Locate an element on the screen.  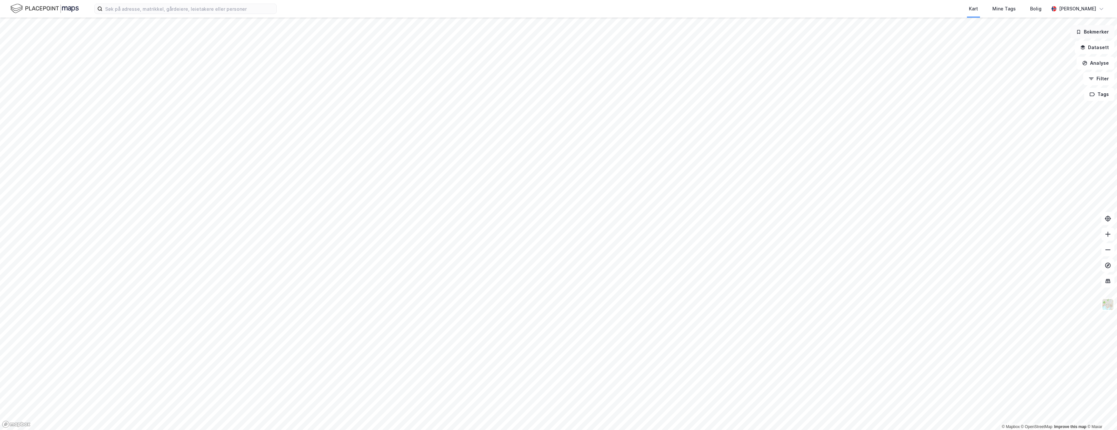
a: Mapbox is located at coordinates (1011, 427).